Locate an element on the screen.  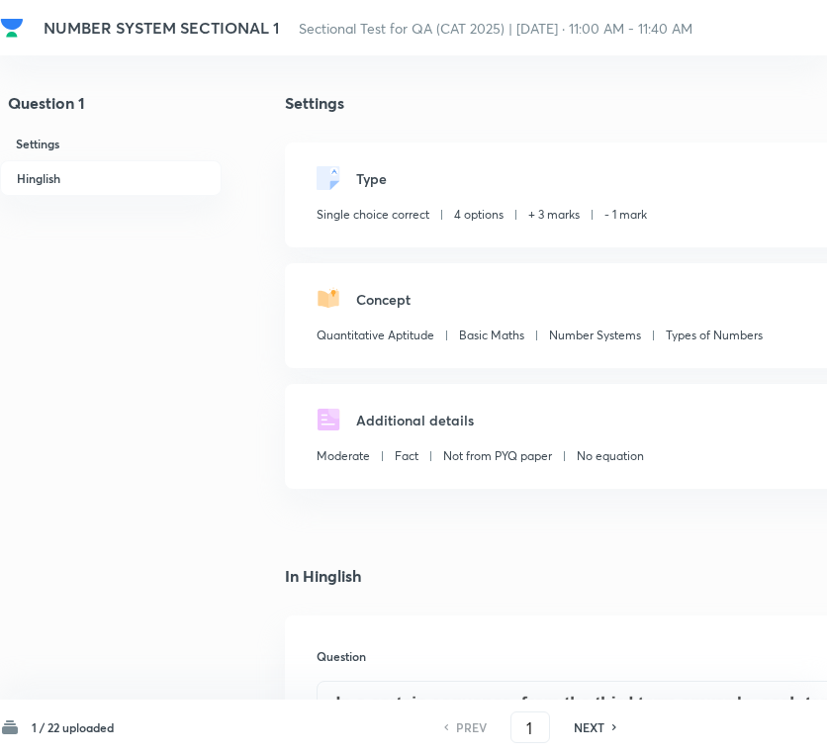
p: Quantitative Aptitude is located at coordinates (375, 335).